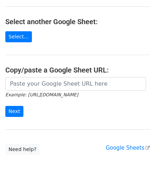 This screenshot has width=155, height=188. Describe the element at coordinates (14, 111) in the screenshot. I see `input: Next` at that location.